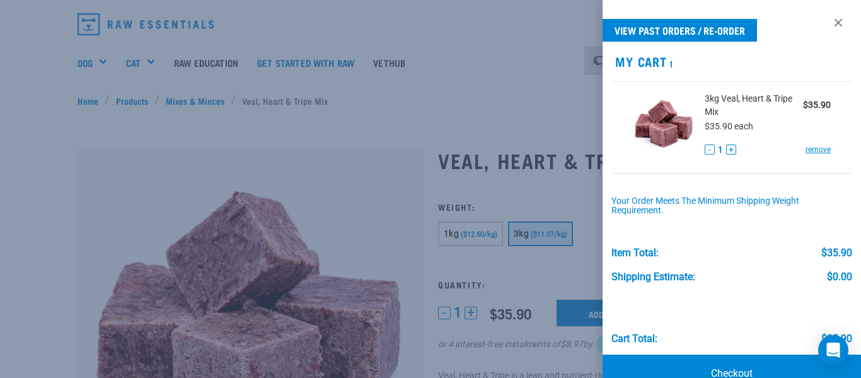 This screenshot has height=378, width=861. I want to click on span: 3kg Veal, Heart & Tripe Mix, so click(754, 105).